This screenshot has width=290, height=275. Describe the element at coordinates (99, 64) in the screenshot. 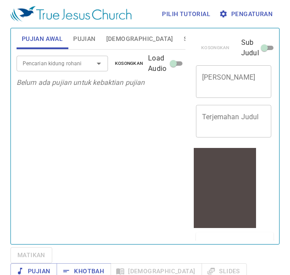

I see `button: Open` at that location.